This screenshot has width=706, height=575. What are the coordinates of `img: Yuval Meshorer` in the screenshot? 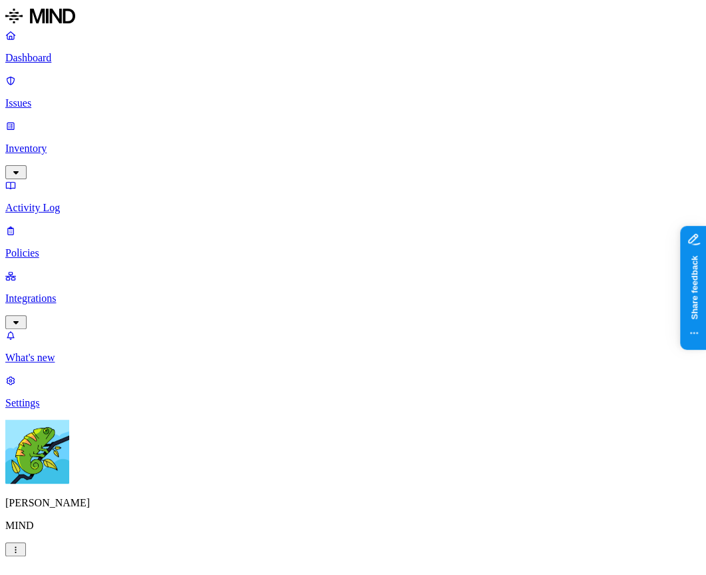 It's located at (37, 451).